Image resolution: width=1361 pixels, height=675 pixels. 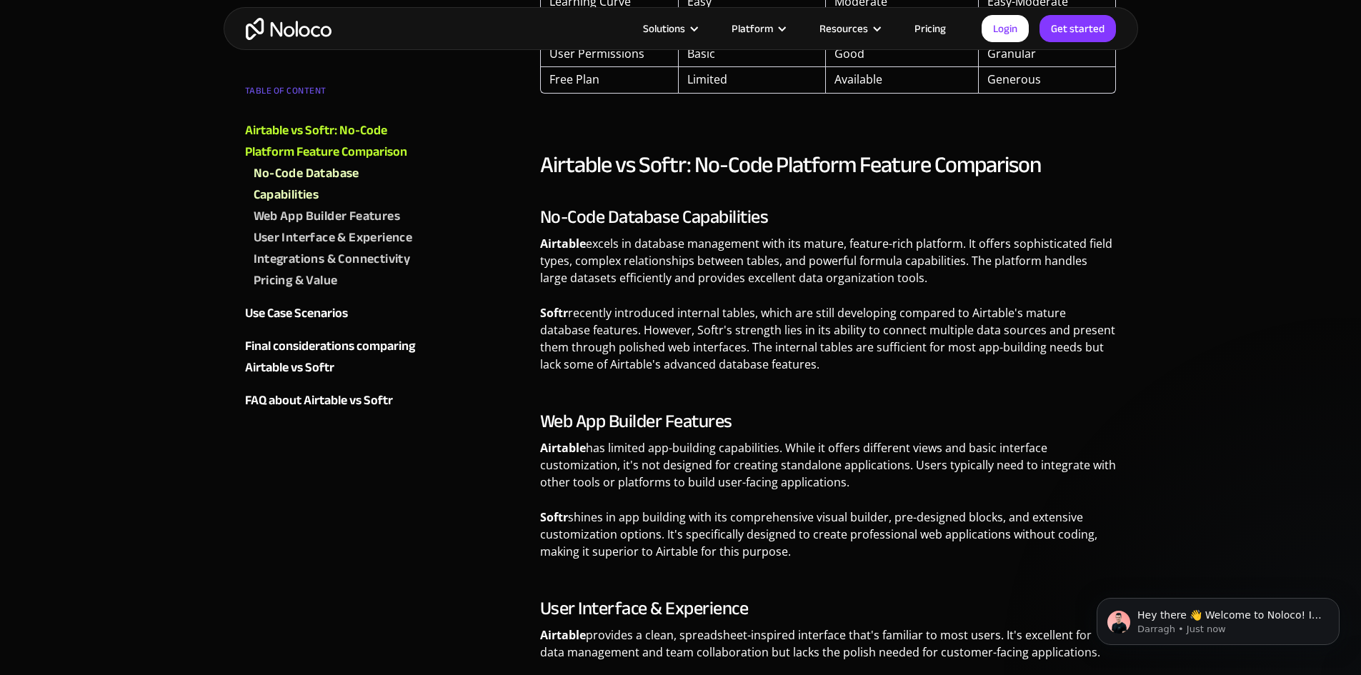 I want to click on a: Get started, so click(x=1078, y=29).